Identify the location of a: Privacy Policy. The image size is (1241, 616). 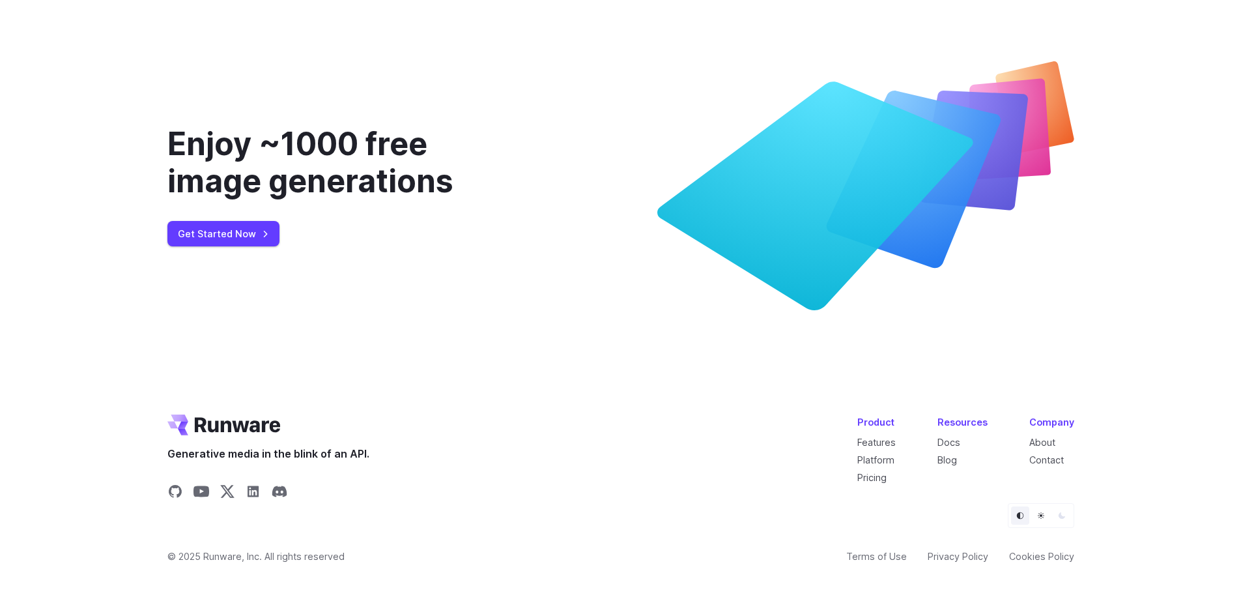
(958, 556).